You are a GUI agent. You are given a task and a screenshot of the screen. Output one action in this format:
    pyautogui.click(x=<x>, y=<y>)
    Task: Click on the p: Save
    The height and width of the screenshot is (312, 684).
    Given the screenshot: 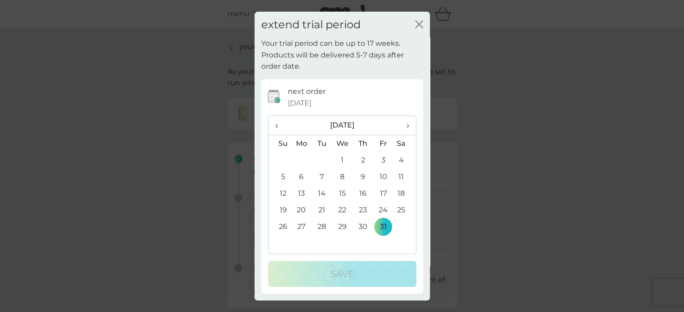 What is the action you would take?
    pyautogui.click(x=342, y=274)
    